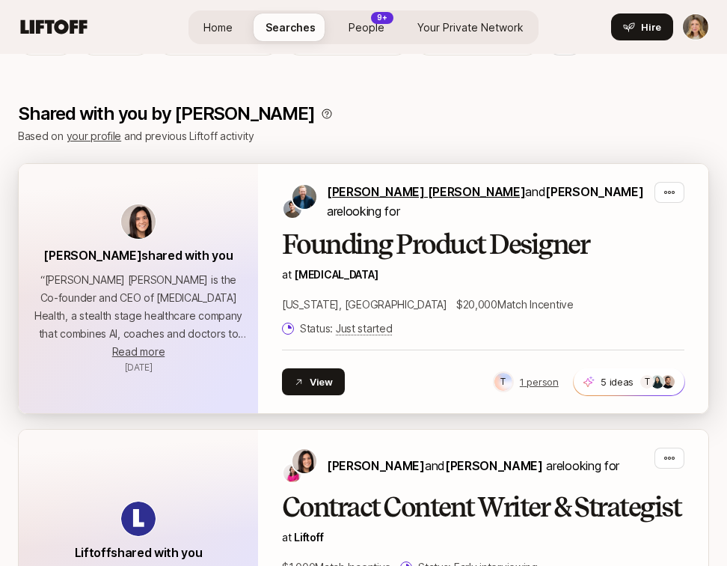  What do you see at coordinates (483, 245) in the screenshot?
I see `h2: Founding Product Designer` at bounding box center [483, 245].